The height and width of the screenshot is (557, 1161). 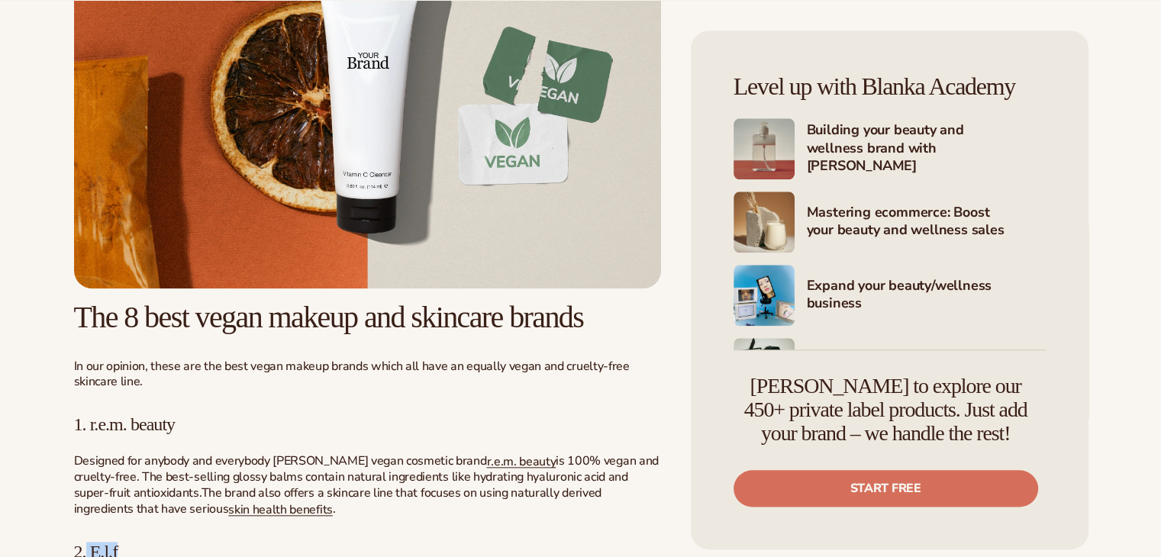 What do you see at coordinates (890, 296) in the screenshot?
I see `a: Shopify Image 4 Expand your beauty/wellness business` at bounding box center [890, 296].